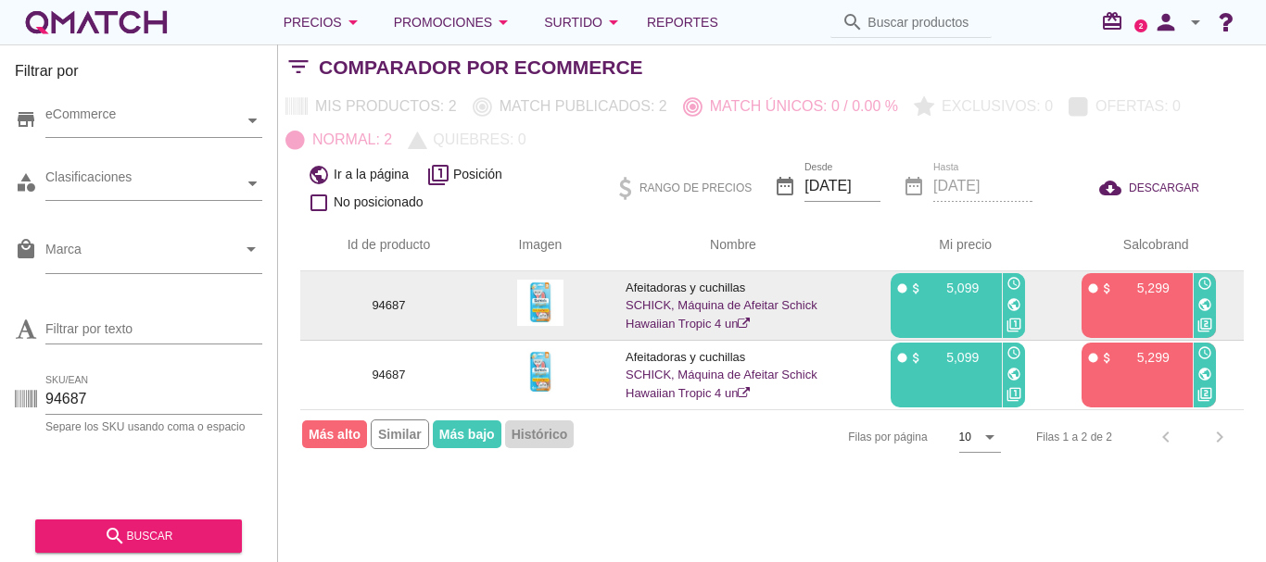 The width and height of the screenshot is (1266, 562). I want to click on button: Surtido, so click(584, 22).